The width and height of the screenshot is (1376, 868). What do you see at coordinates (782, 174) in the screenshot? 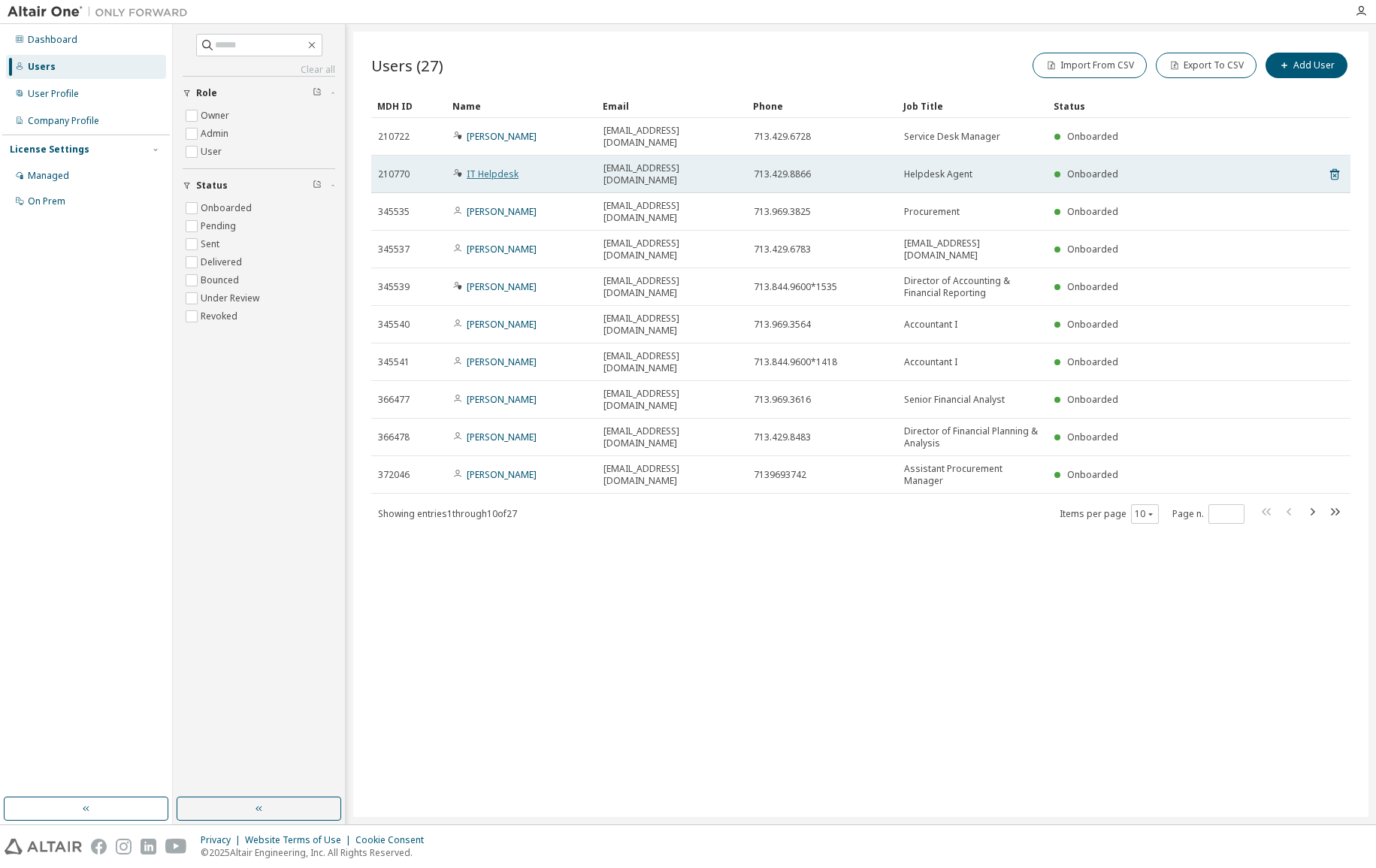
I see `span: 713.429.8866` at bounding box center [782, 174].